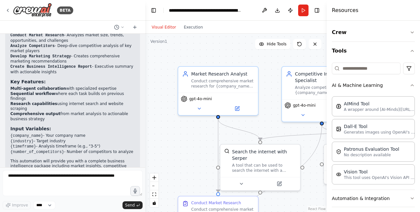  I want to click on img: AIMindTool, so click(338, 106).